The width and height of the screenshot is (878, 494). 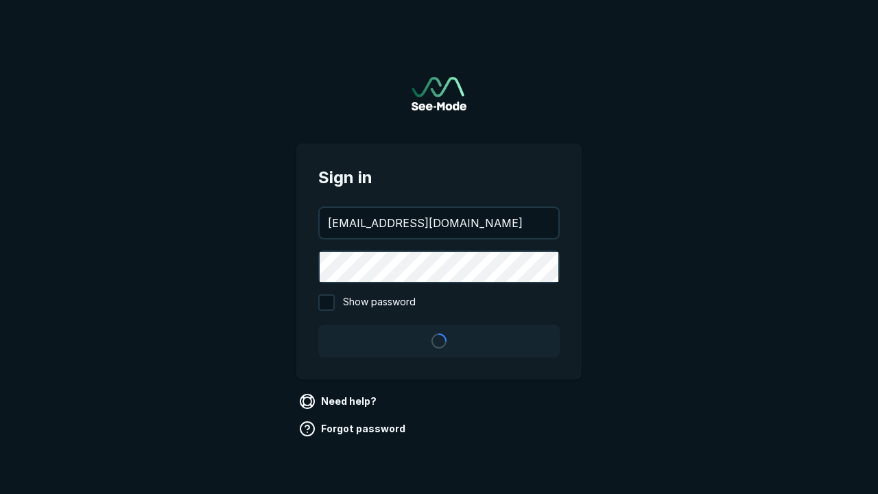 What do you see at coordinates (439, 223) in the screenshot?
I see `input: your@email.com` at bounding box center [439, 223].